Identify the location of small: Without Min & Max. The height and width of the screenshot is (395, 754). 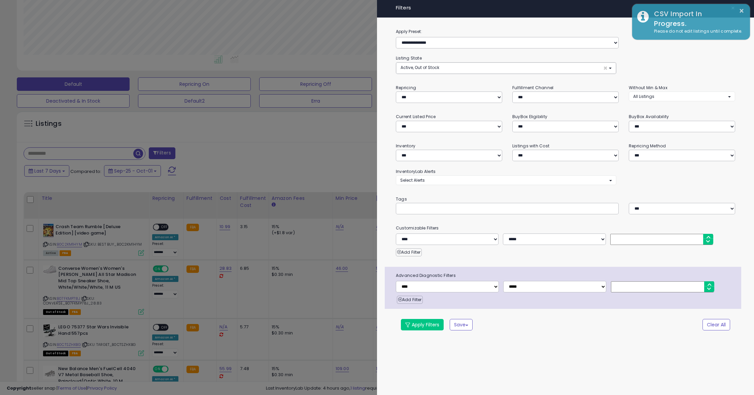
(648, 87).